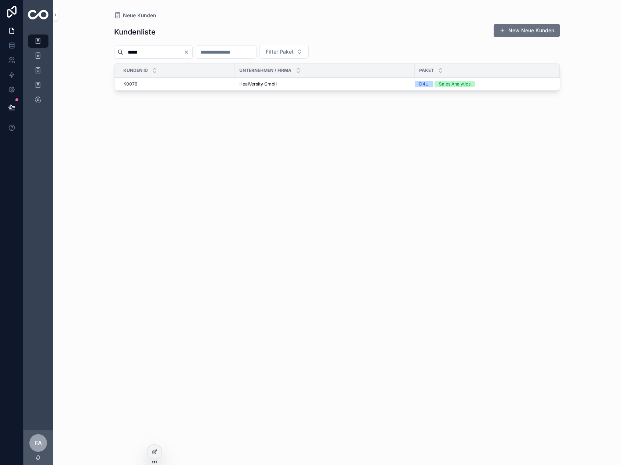 Image resolution: width=621 pixels, height=465 pixels. What do you see at coordinates (426, 70) in the screenshot?
I see `span: Paket` at bounding box center [426, 70].